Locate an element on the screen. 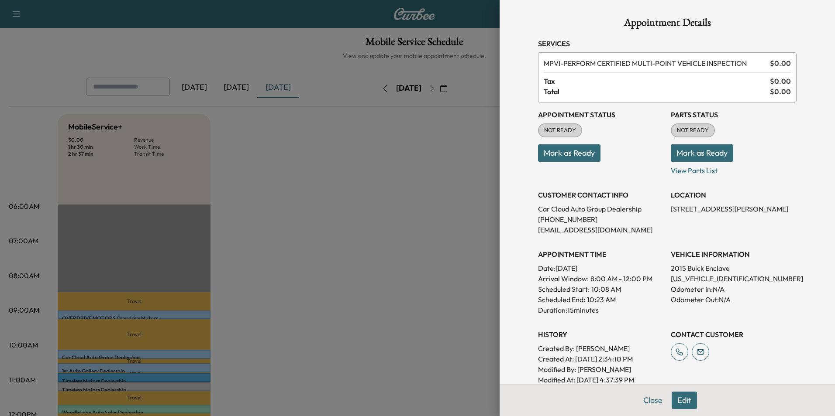 Image resolution: width=835 pixels, height=416 pixels. h3: Parts Status is located at coordinates (733, 115).